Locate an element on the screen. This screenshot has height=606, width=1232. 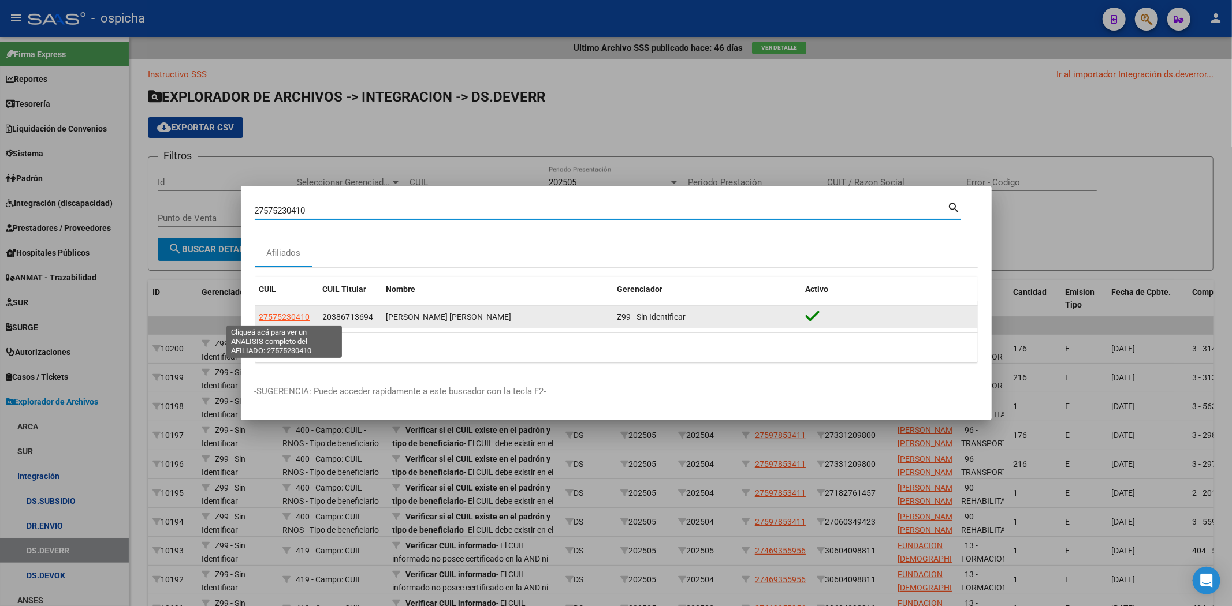
p: -SUGERENCIA: Puede acceder rapidamente a este buscador con la tecla F2- is located at coordinates (616, 391).